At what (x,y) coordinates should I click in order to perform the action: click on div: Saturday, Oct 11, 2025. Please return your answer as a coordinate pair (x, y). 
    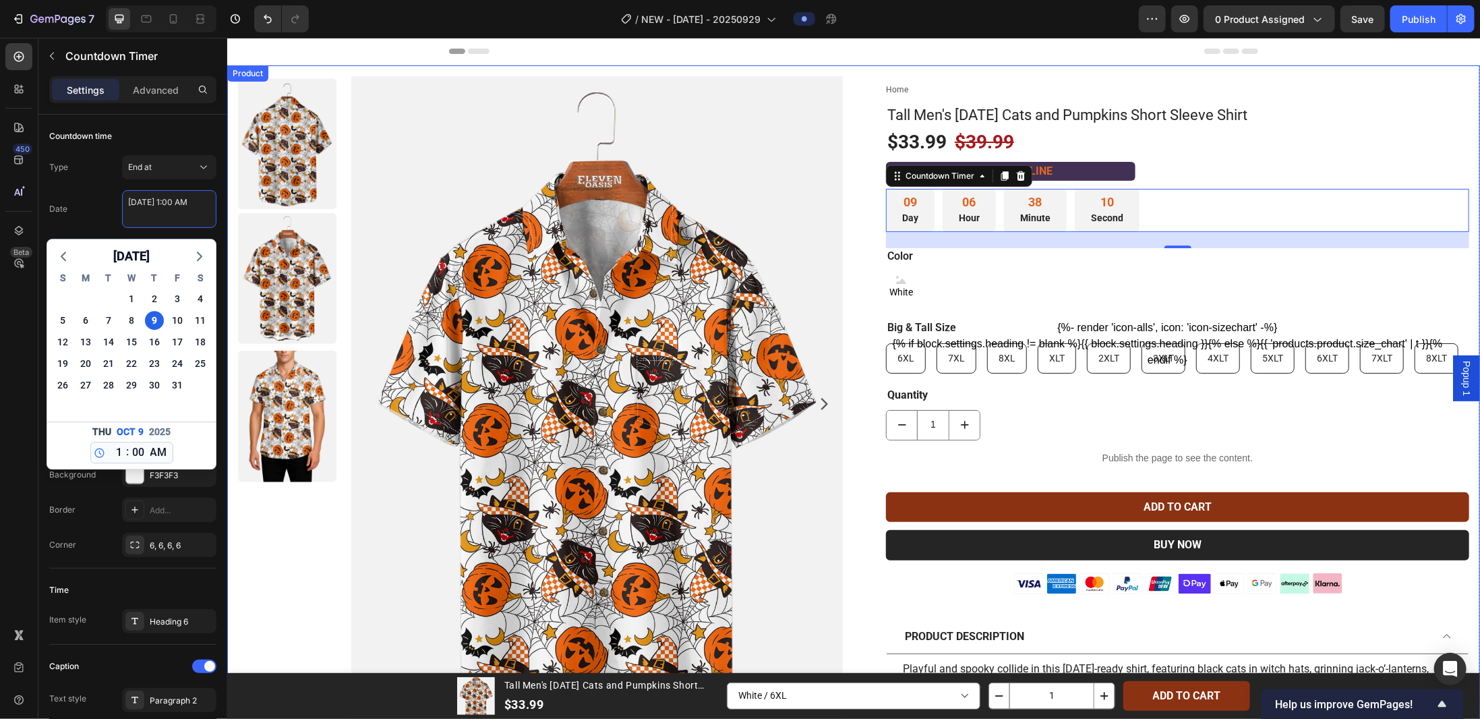
    Looking at the image, I should click on (200, 320).